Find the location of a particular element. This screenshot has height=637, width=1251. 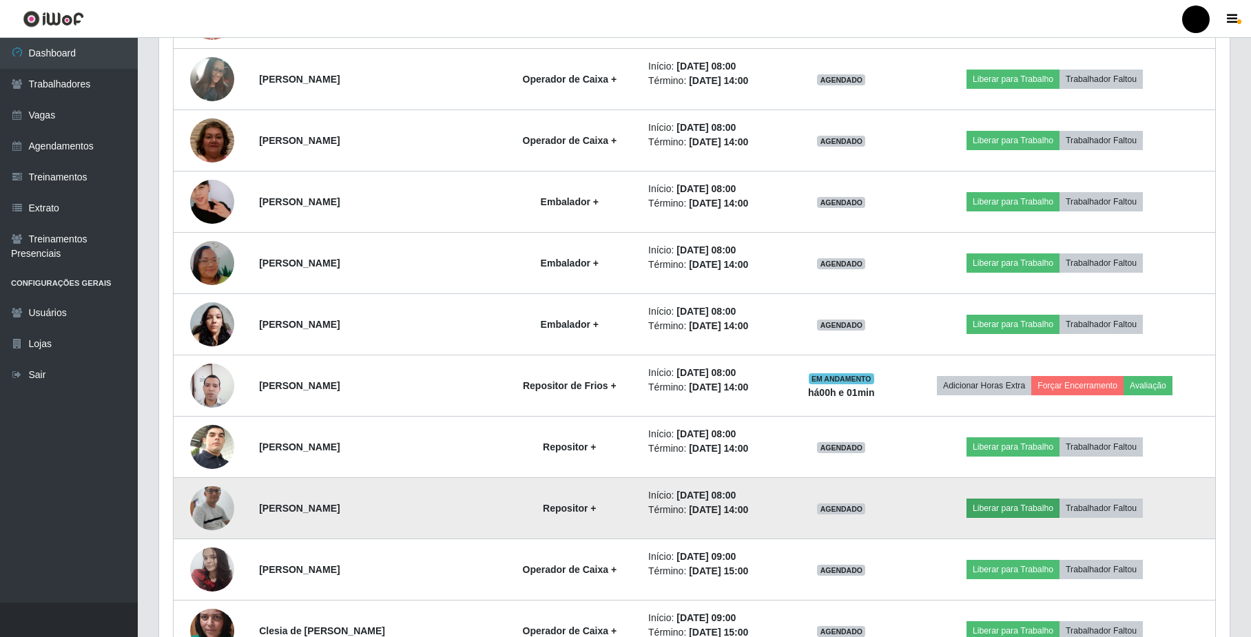

strong: há 00 h e 01 min is located at coordinates (841, 393).